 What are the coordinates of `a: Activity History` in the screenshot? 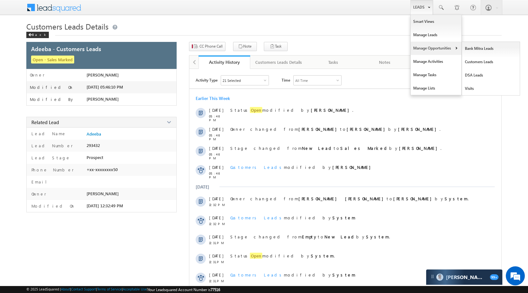 It's located at (224, 62).